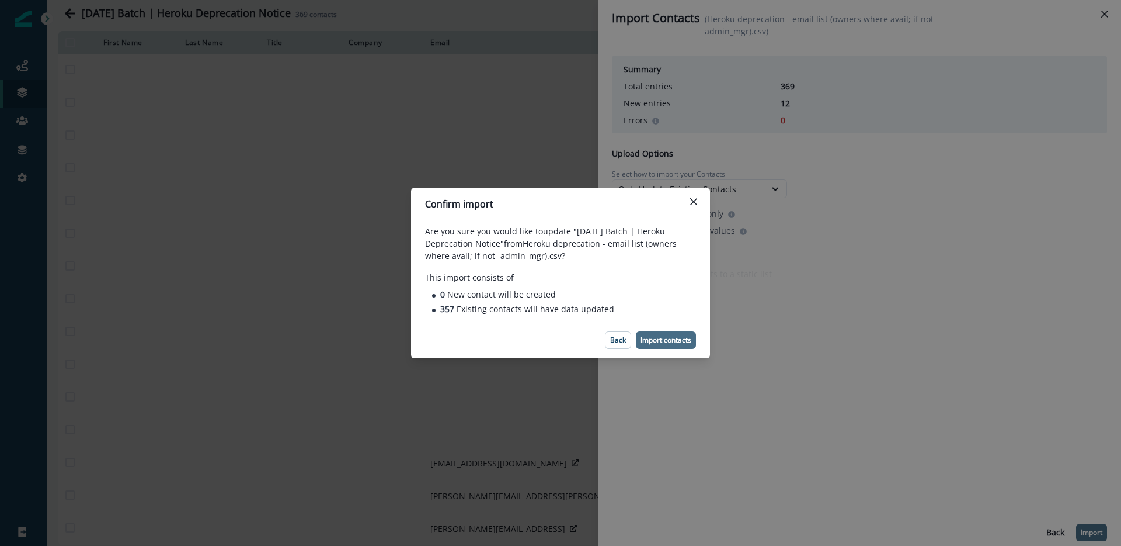 The width and height of the screenshot is (1121, 546). Describe the element at coordinates (459, 204) in the screenshot. I see `p: Confirm import` at that location.